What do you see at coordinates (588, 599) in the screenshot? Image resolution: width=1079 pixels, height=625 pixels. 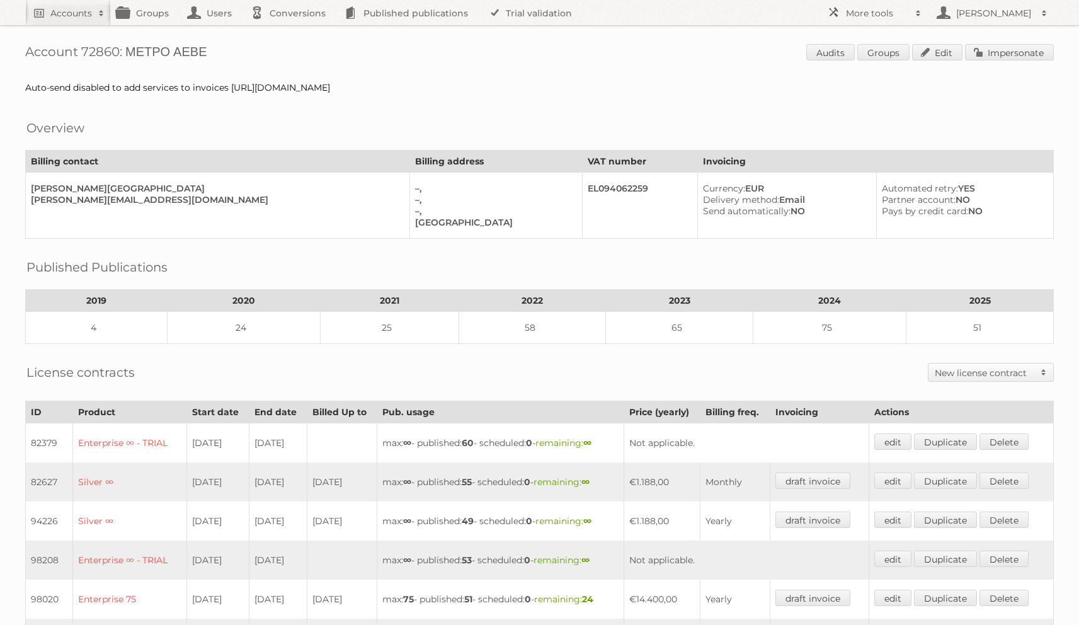 I see `strong: 24` at bounding box center [588, 599].